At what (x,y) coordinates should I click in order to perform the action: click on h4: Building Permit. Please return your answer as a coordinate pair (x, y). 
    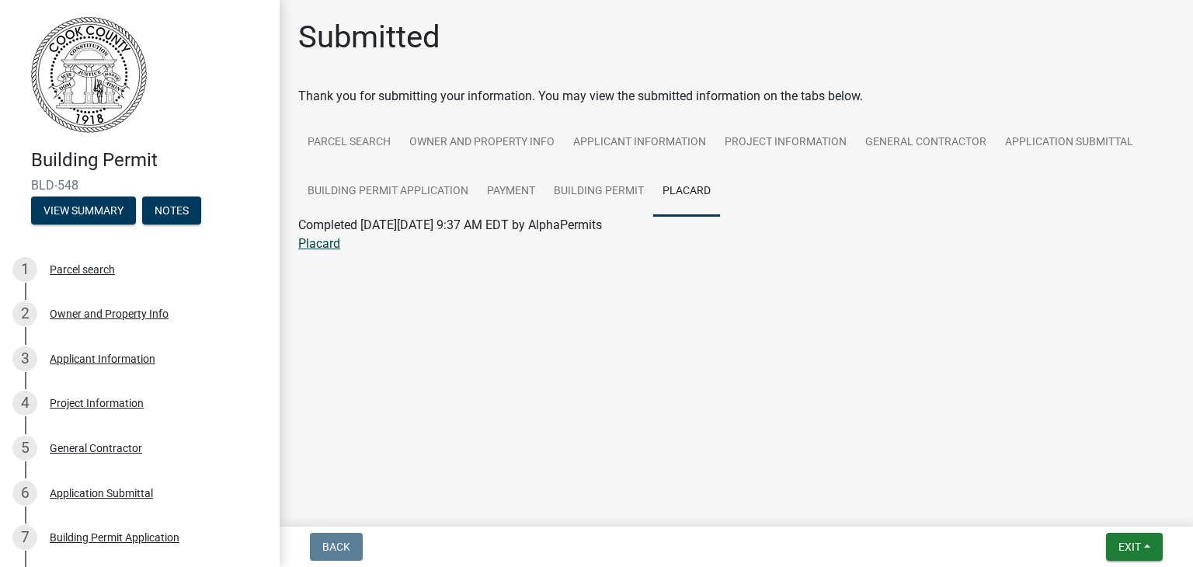
    Looking at the image, I should click on (149, 160).